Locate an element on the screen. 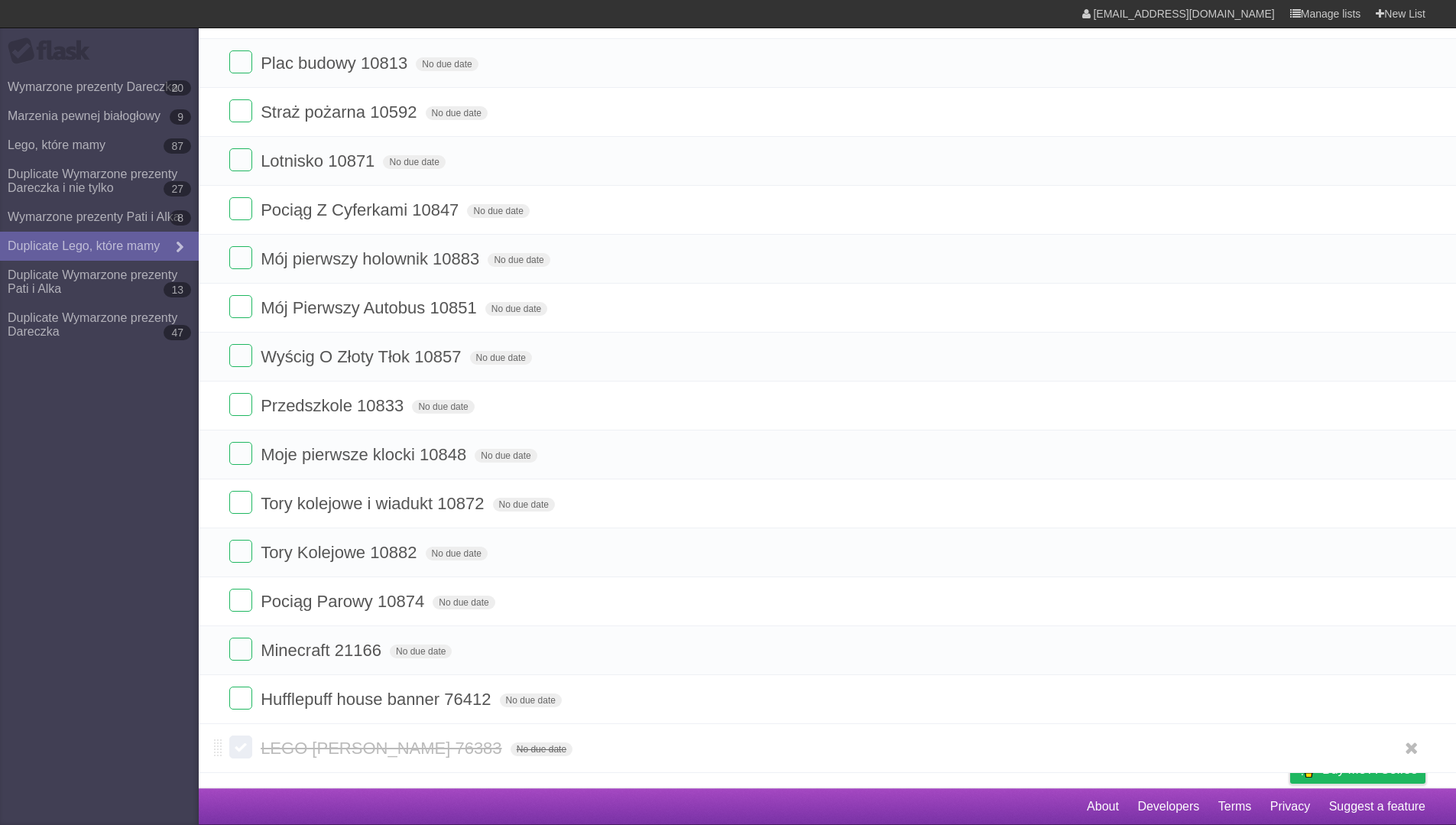 This screenshot has height=825, width=1456. span: Mój Pierwszy Autobus 10851 is located at coordinates (371, 307).